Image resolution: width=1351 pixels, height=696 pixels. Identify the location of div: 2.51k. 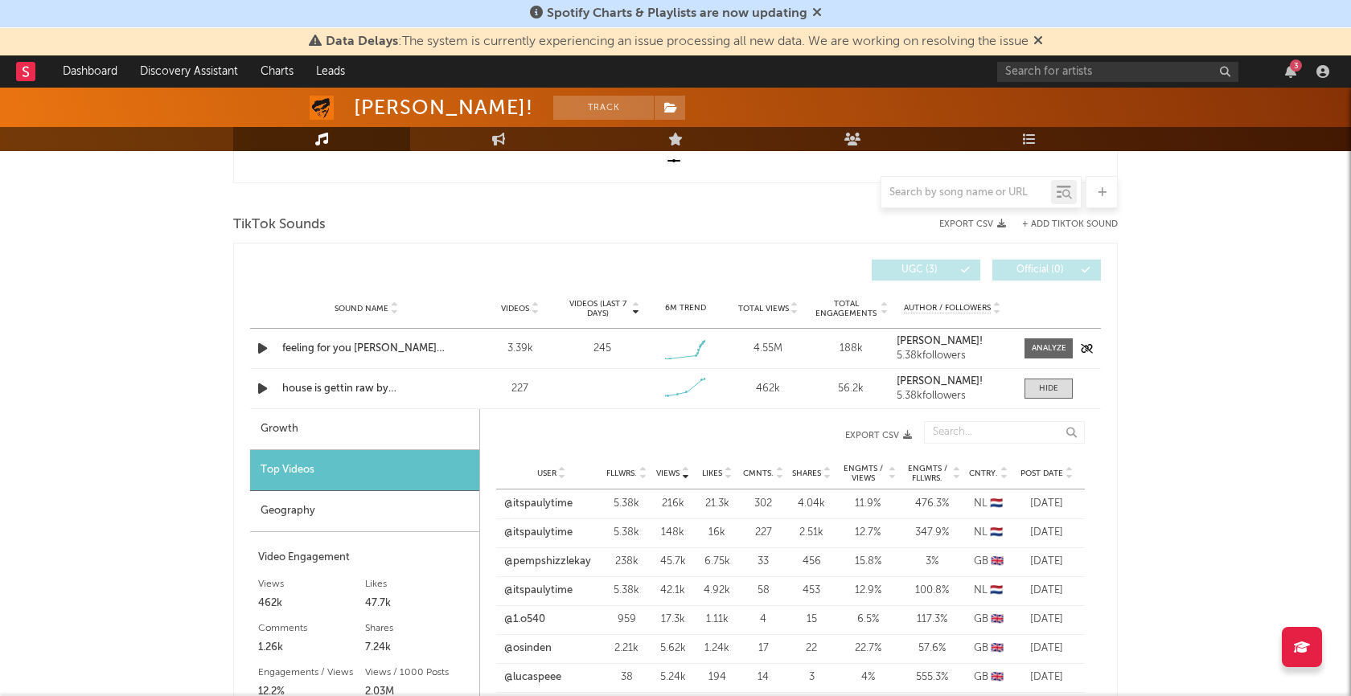
(811, 533).